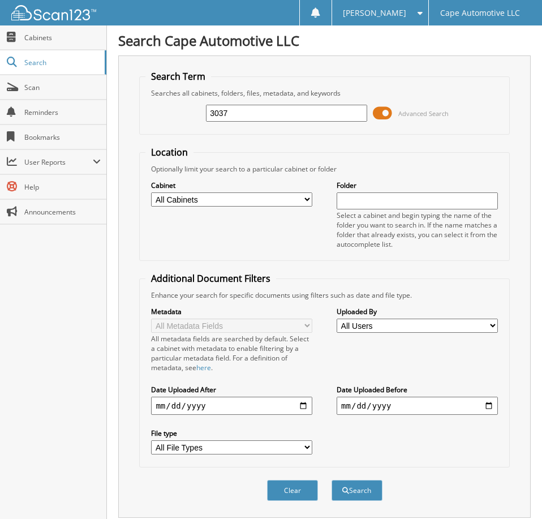  I want to click on span: Scan, so click(62, 87).